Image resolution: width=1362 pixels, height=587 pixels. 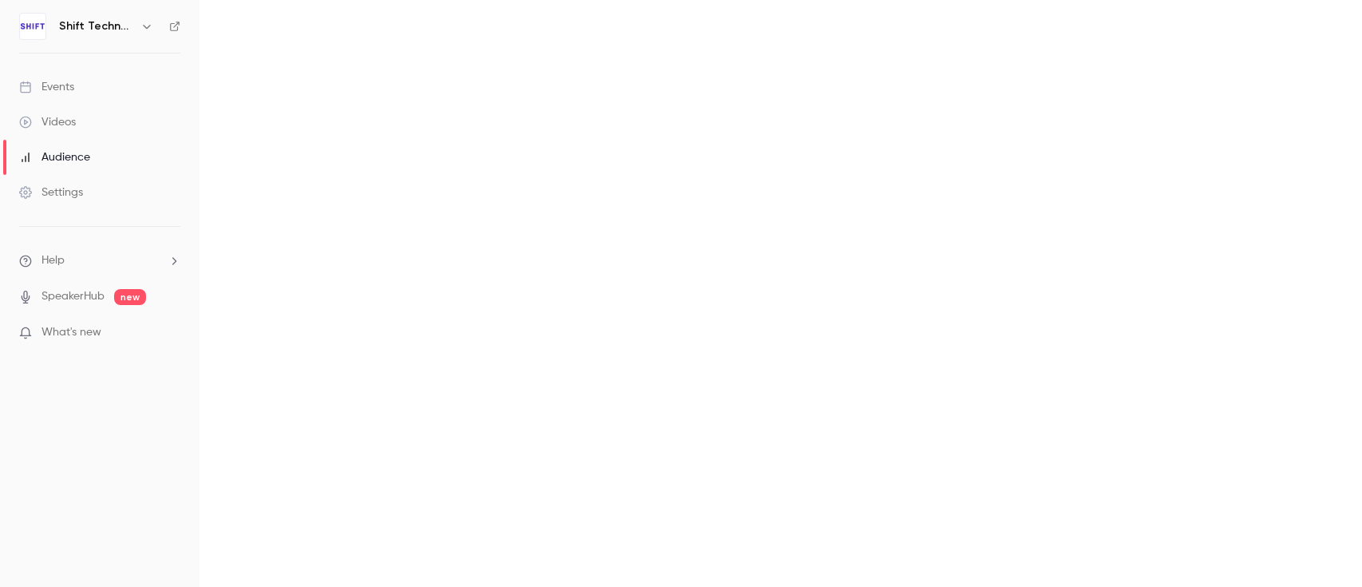 What do you see at coordinates (71, 332) in the screenshot?
I see `span: What's new` at bounding box center [71, 332].